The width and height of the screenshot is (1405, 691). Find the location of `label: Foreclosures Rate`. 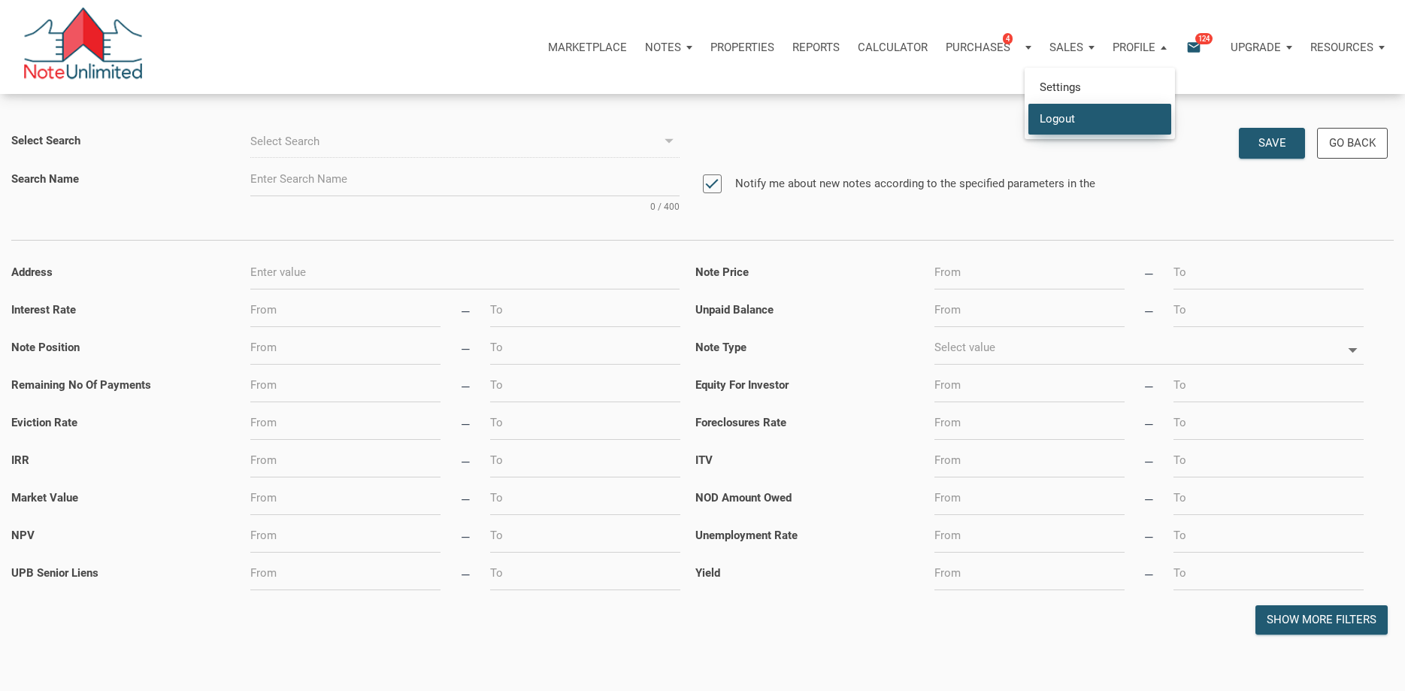

label: Foreclosures Rate is located at coordinates (740, 422).